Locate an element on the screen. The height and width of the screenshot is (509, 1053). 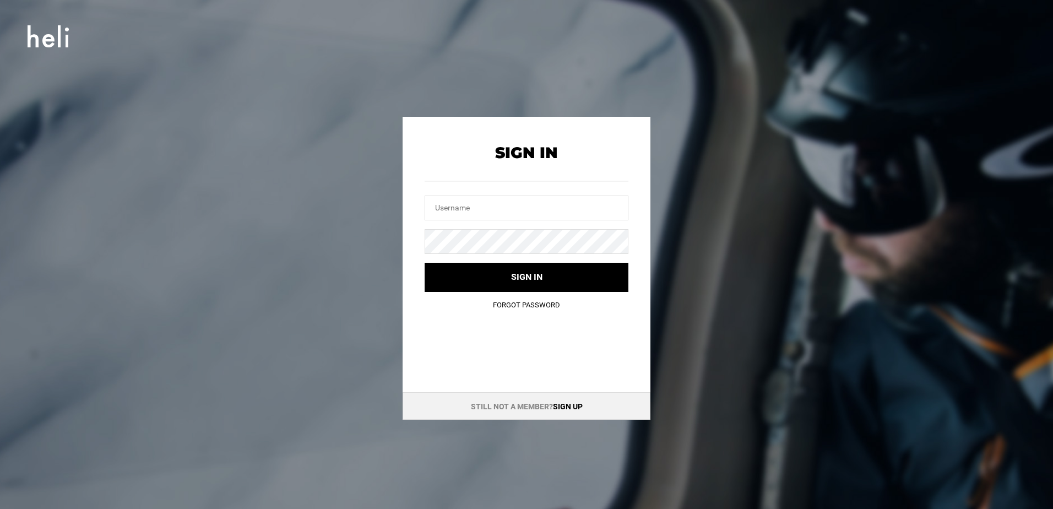
button: Sign in is located at coordinates (527, 277).